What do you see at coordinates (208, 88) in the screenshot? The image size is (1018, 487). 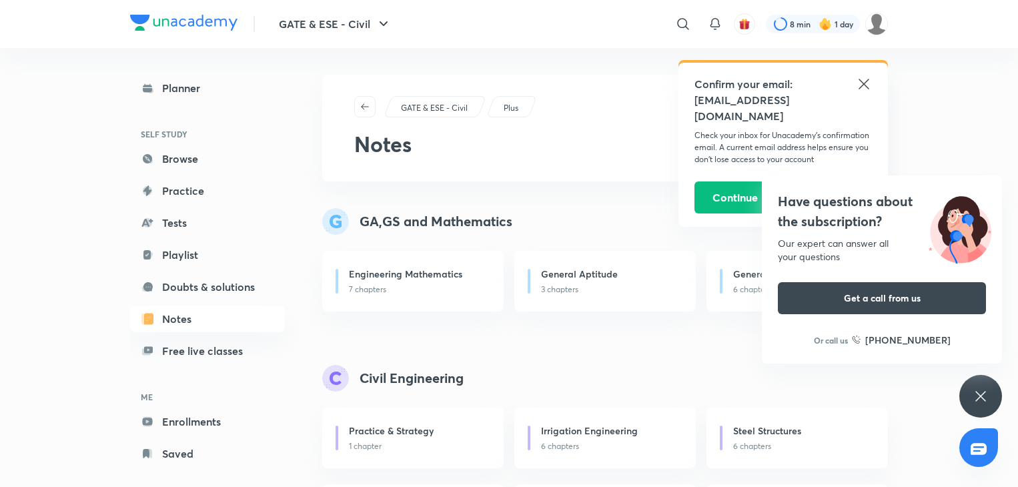 I see `a: Planner` at bounding box center [208, 88].